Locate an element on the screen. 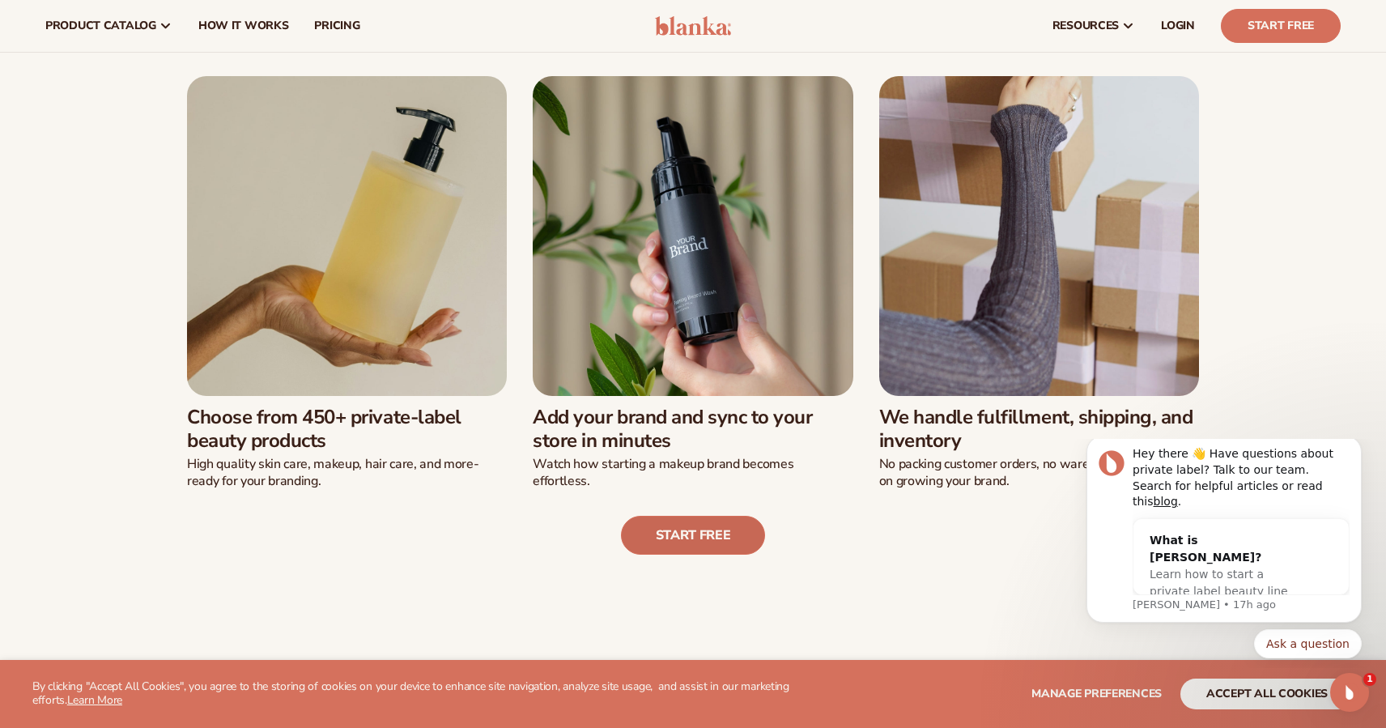  p: Message from Lee, sent 17h ago is located at coordinates (179, 166).